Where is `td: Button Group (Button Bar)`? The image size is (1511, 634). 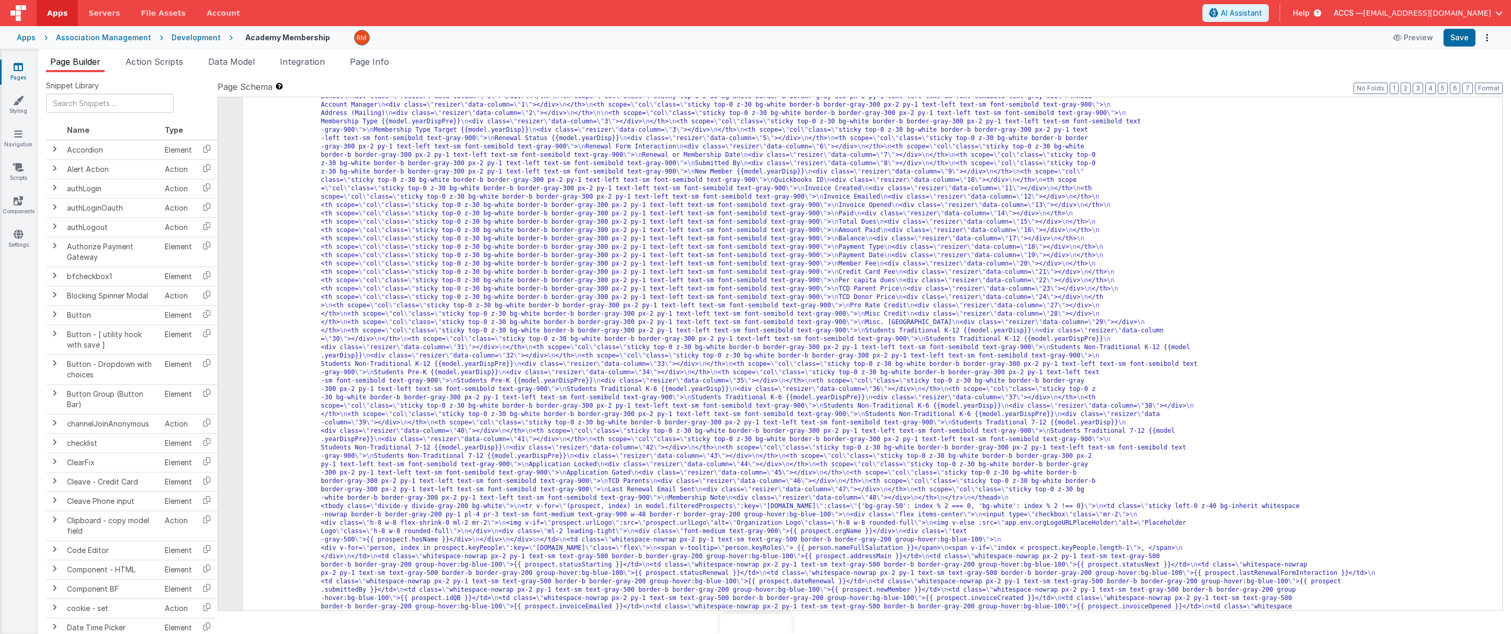
td: Button Group (Button Bar) is located at coordinates (111, 399).